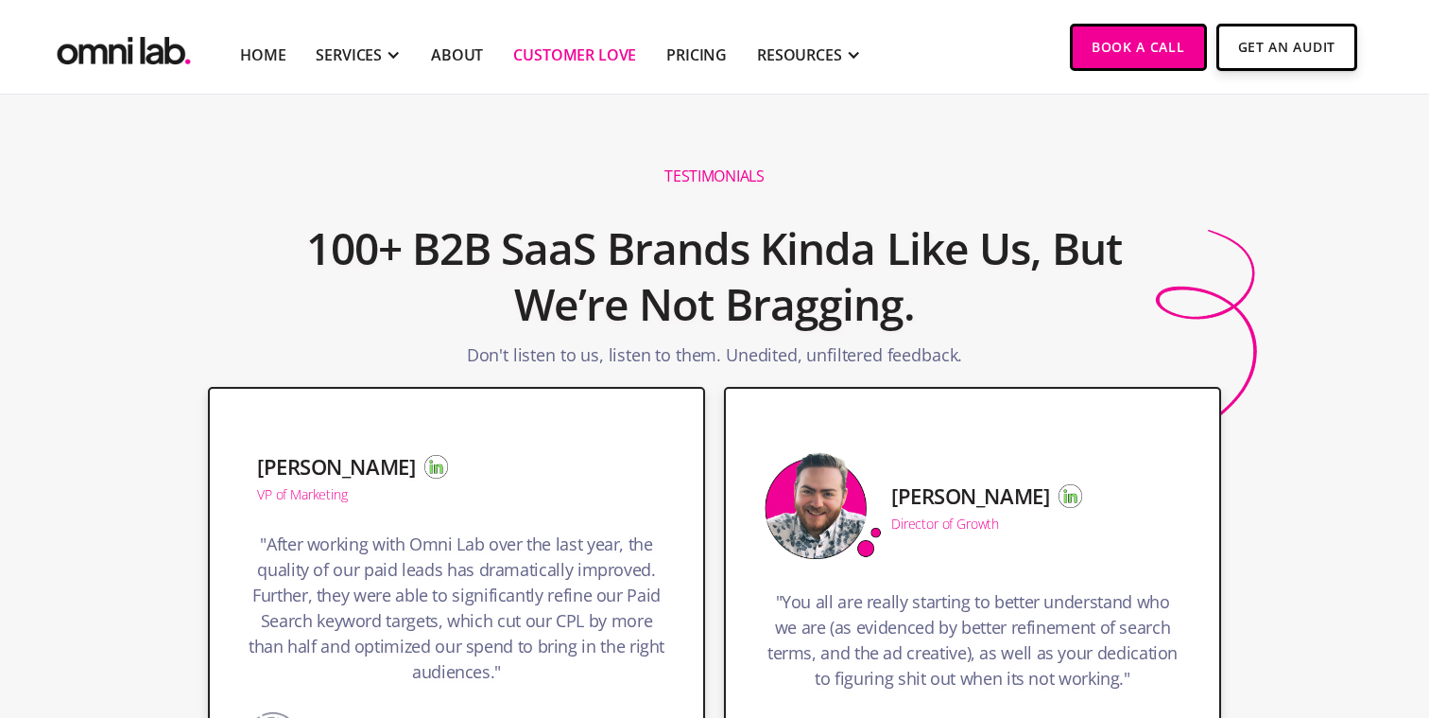  I want to click on div: Chat Widget, so click(1259, 608).